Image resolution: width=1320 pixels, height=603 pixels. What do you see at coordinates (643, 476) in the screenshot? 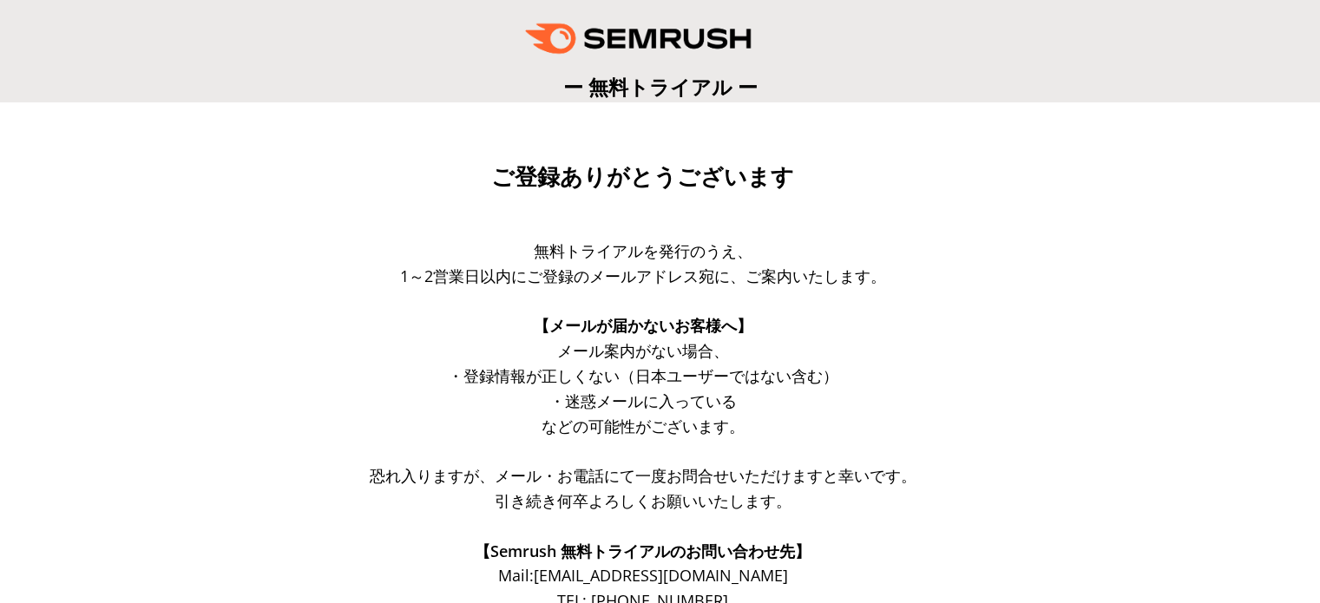
I see `span: 恐れ入りますが、メール・お電話にて一度お問合せいただけますと幸いです。` at bounding box center [643, 476].